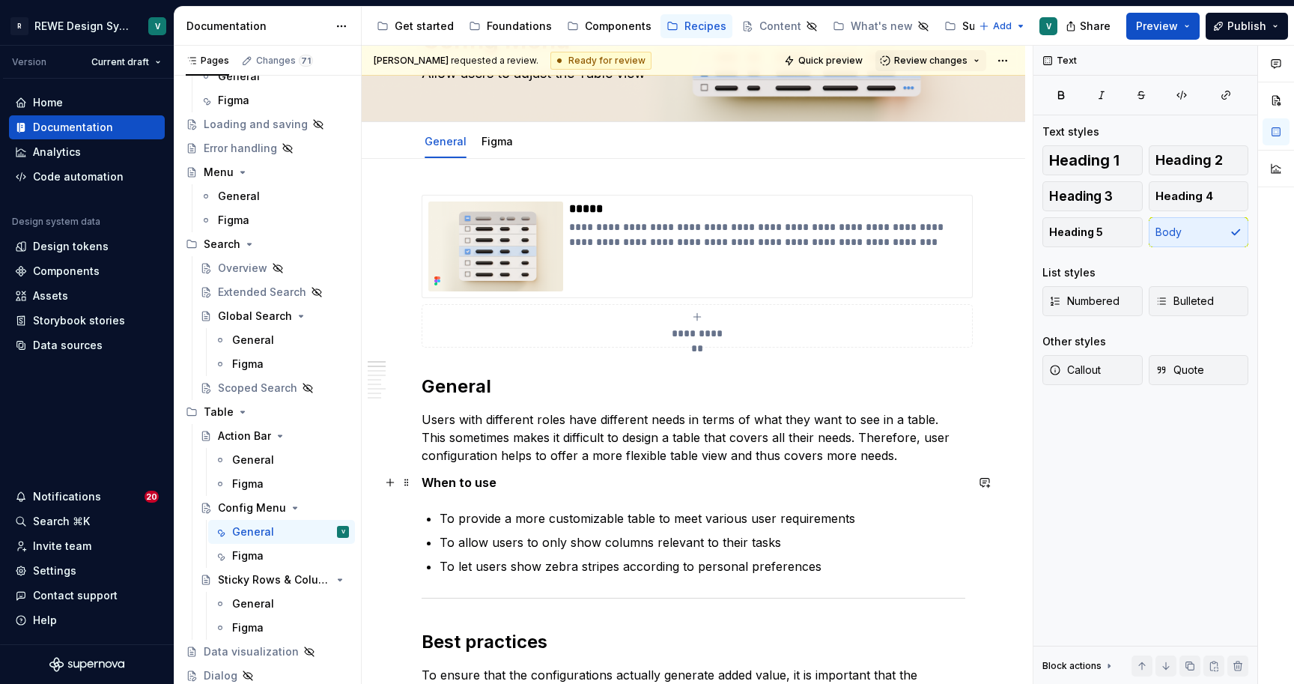  Describe the element at coordinates (931, 61) in the screenshot. I see `span: Review changes` at that location.